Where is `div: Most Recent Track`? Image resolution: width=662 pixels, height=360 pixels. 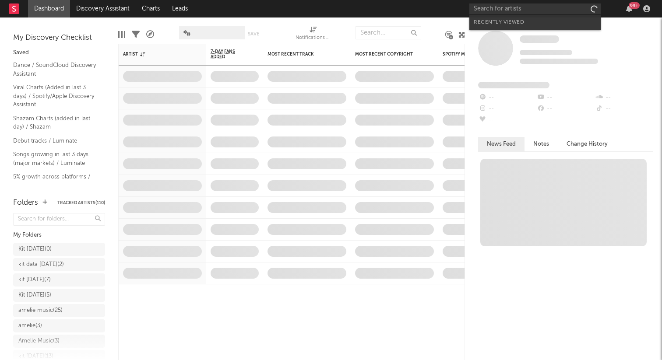
div: Most Recent Track is located at coordinates (300, 54).